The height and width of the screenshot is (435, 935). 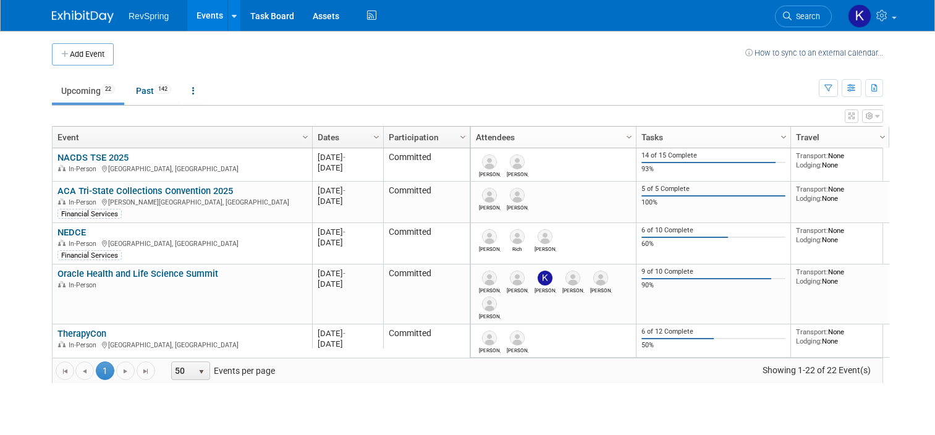 I want to click on a: Search, so click(x=804, y=16).